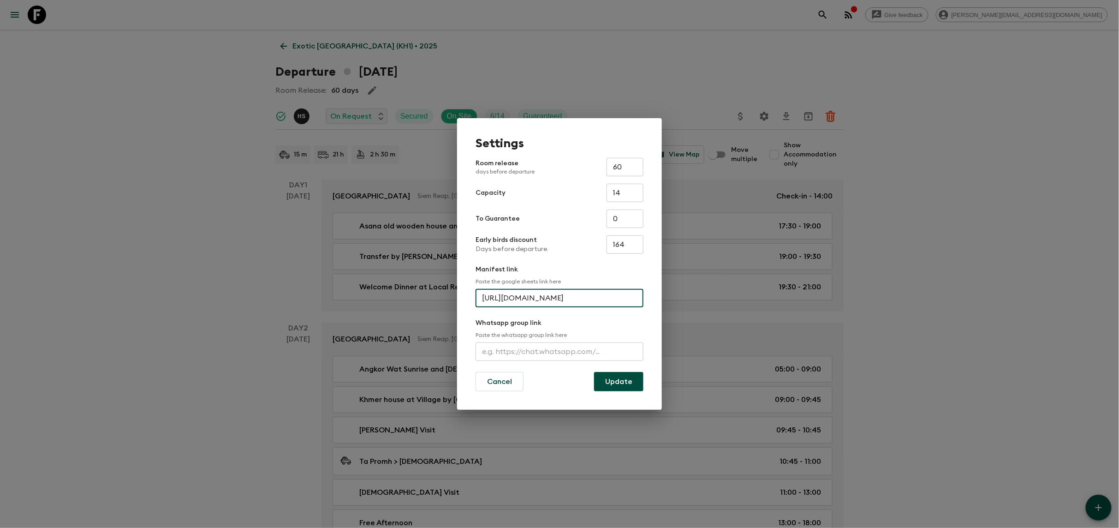 The image size is (1119, 528). I want to click on input: e.g. 4, so click(625, 219).